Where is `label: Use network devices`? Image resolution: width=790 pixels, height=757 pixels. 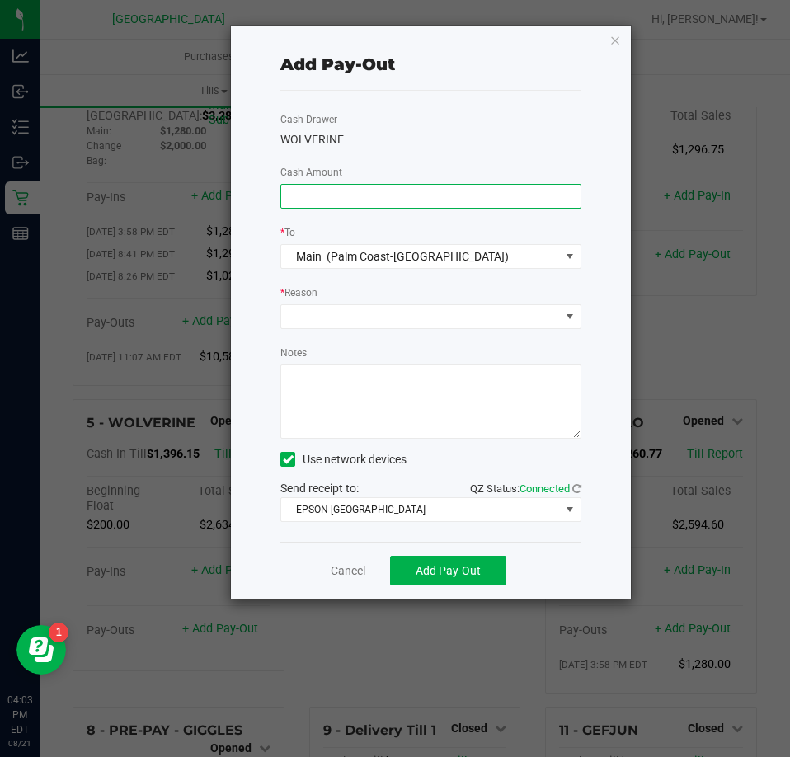
label: Use network devices is located at coordinates (343, 459).